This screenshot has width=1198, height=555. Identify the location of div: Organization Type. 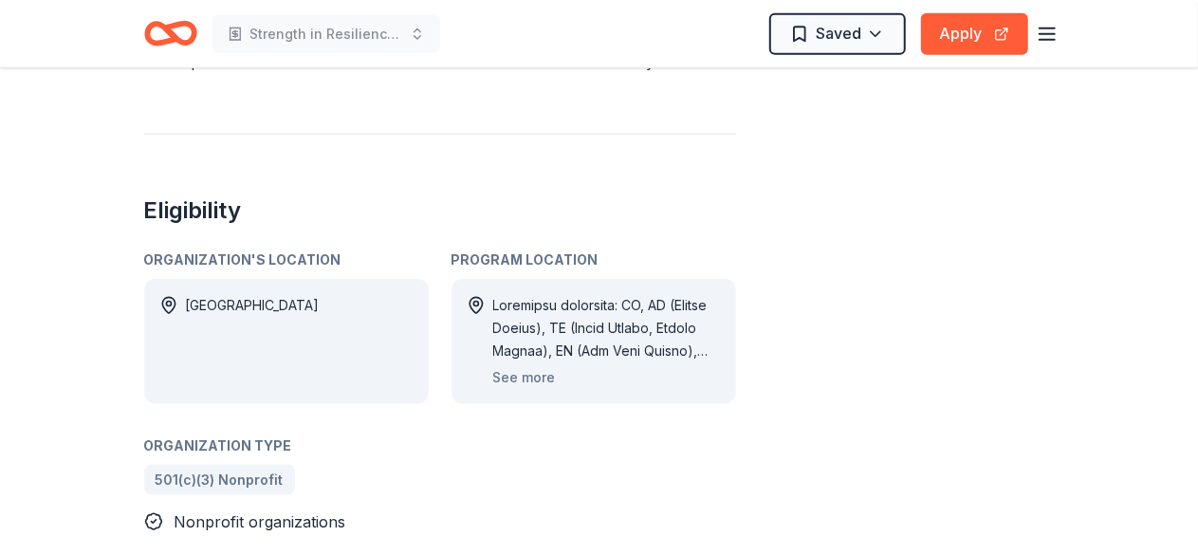
(440, 446).